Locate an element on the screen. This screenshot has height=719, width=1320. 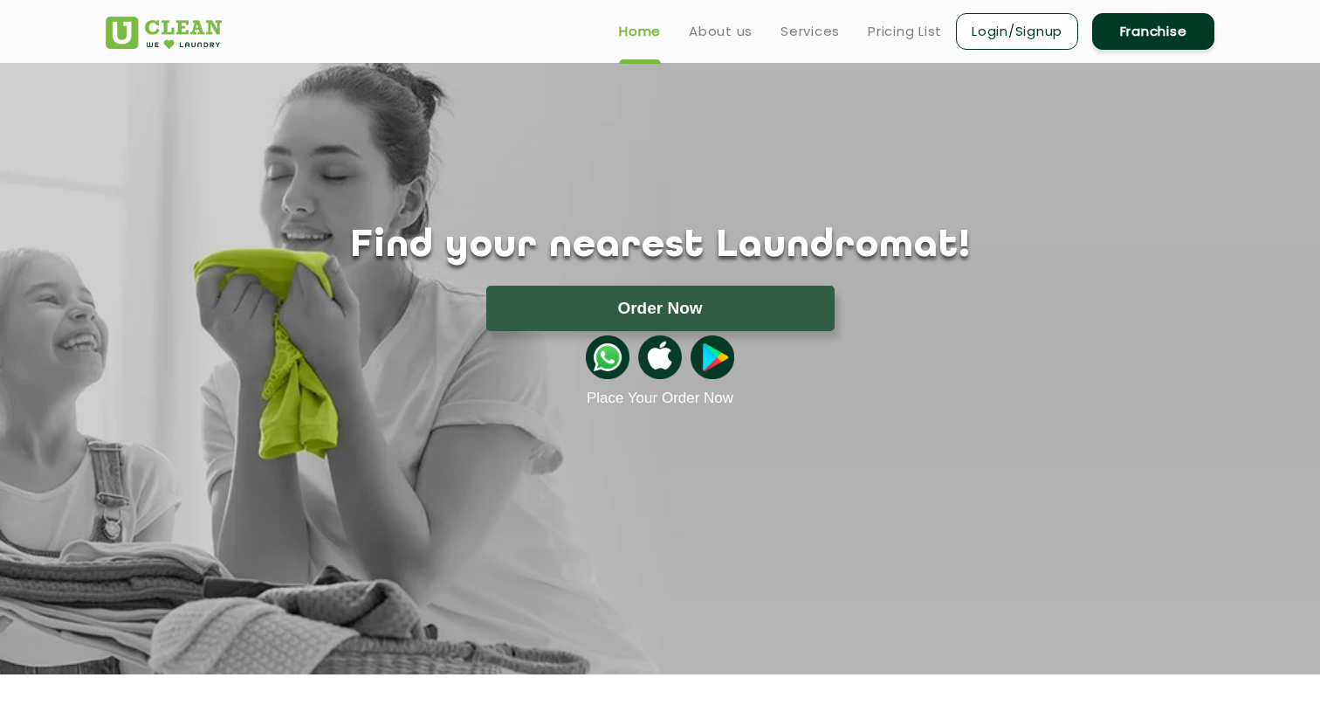
h1: Find your nearest Laundromat! is located at coordinates (660, 246).